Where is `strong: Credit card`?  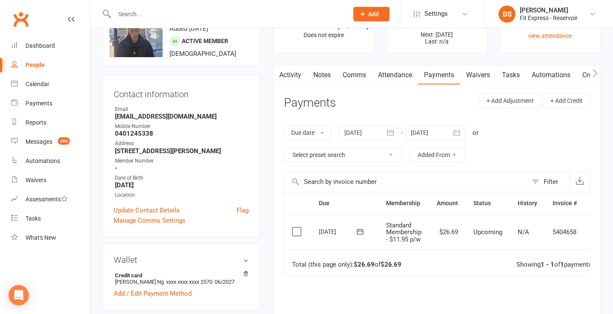 strong: Credit card is located at coordinates (180, 275).